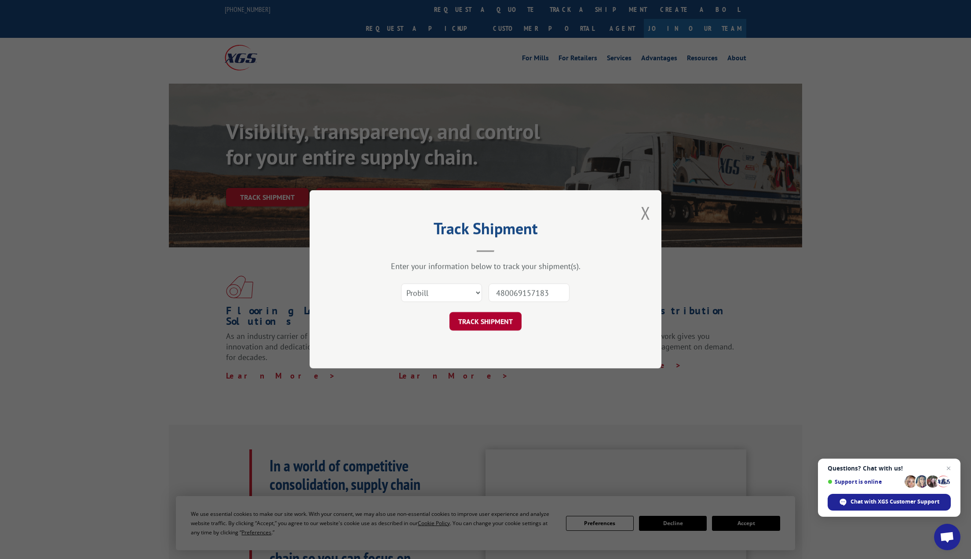 This screenshot has width=971, height=559. What do you see at coordinates (890, 502) in the screenshot?
I see `div: Chat with XGS Customer Support` at bounding box center [890, 502].